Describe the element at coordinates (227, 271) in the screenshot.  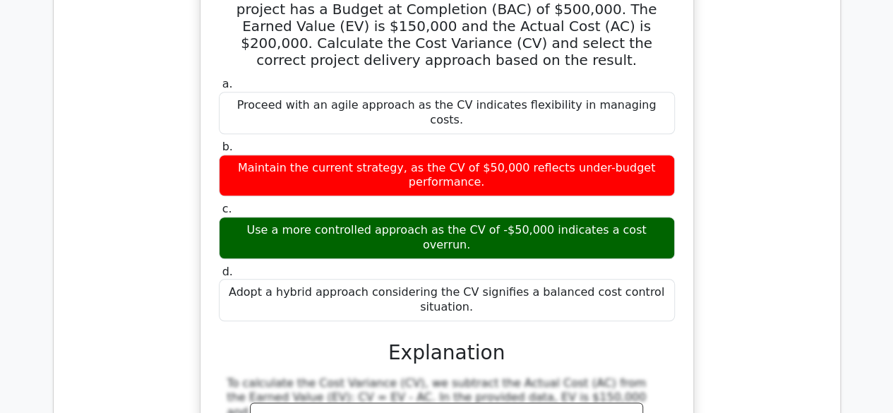
I see `span: d.` at that location.